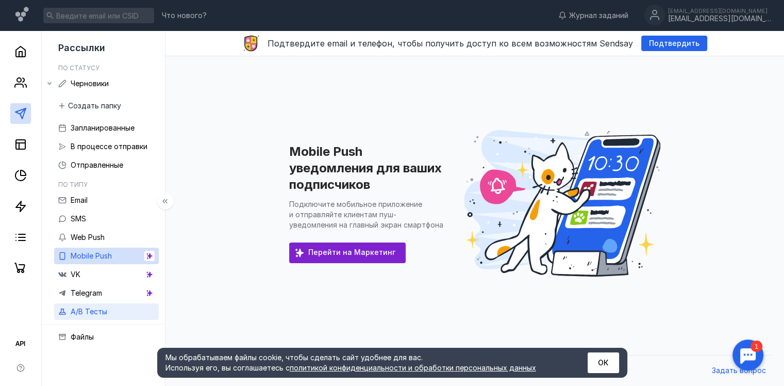 The height and width of the screenshot is (386, 784). I want to click on a: VK, so click(106, 274).